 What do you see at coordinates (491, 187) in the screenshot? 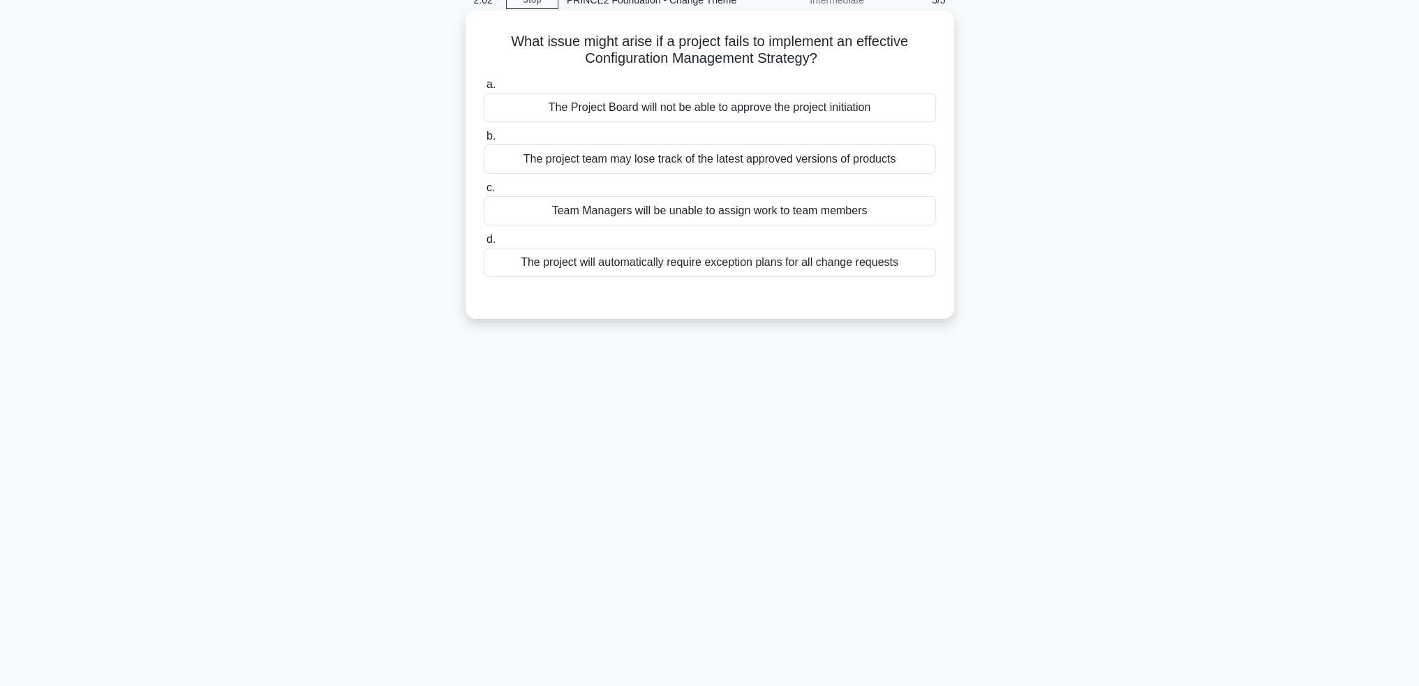
I see `span: c.` at bounding box center [491, 187].